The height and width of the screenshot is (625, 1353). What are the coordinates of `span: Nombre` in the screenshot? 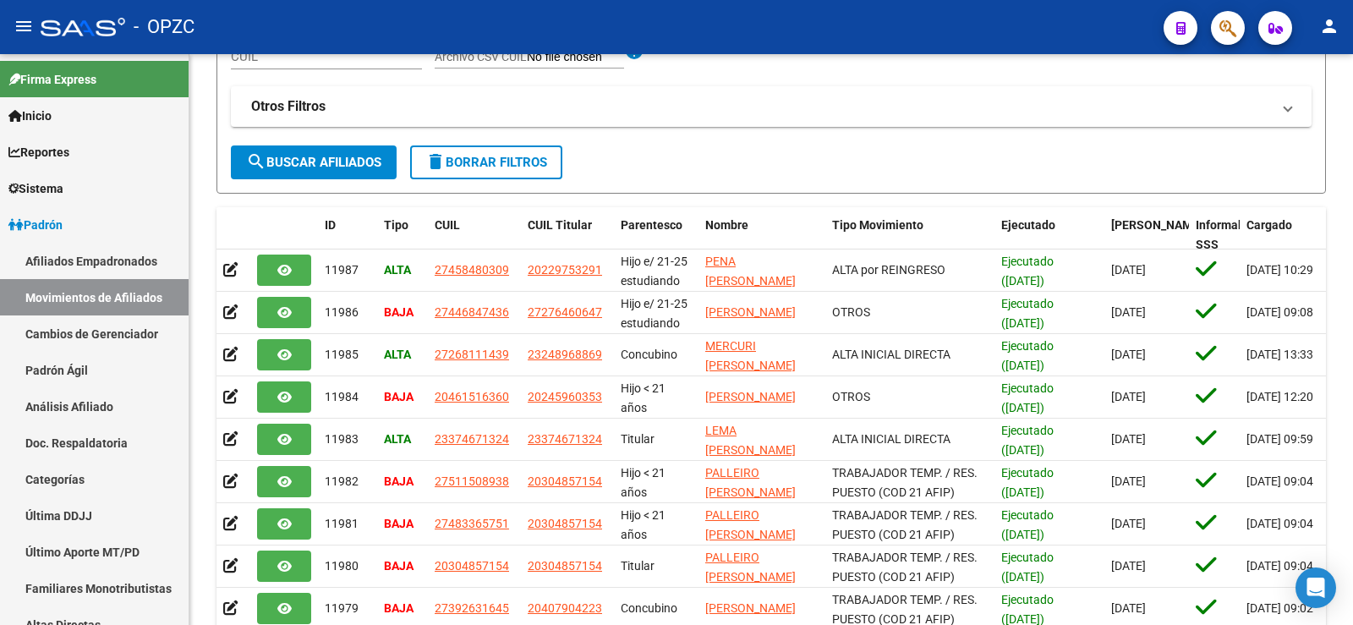 It's located at (726, 225).